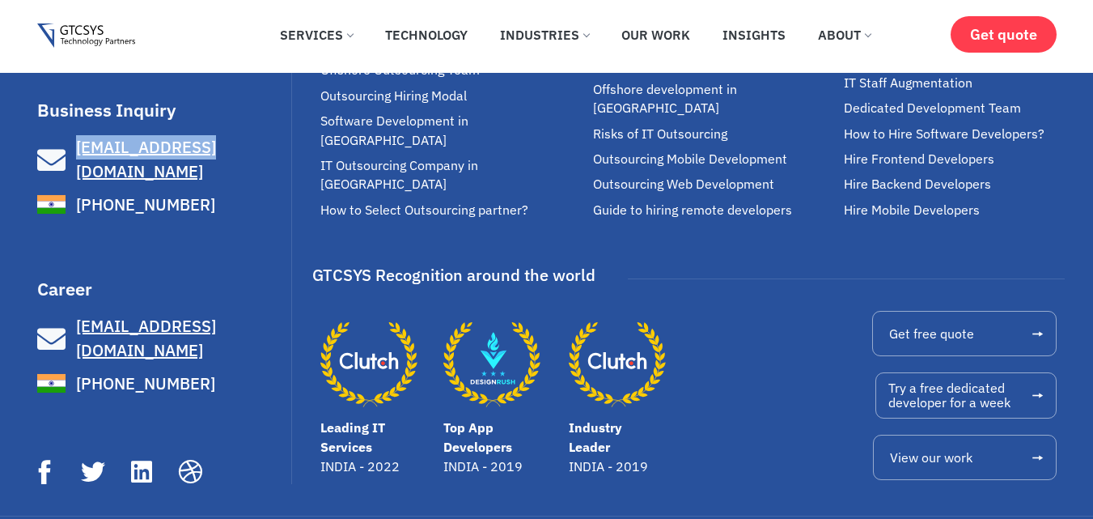 The height and width of the screenshot is (519, 1093). Describe the element at coordinates (544, 35) in the screenshot. I see `a: Industries` at that location.